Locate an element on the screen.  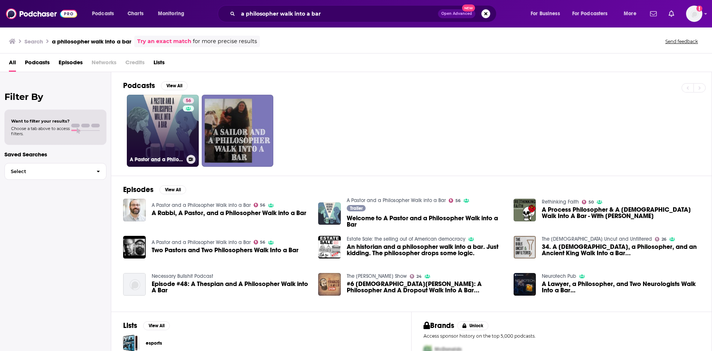
a: esports is located at coordinates (154, 343).